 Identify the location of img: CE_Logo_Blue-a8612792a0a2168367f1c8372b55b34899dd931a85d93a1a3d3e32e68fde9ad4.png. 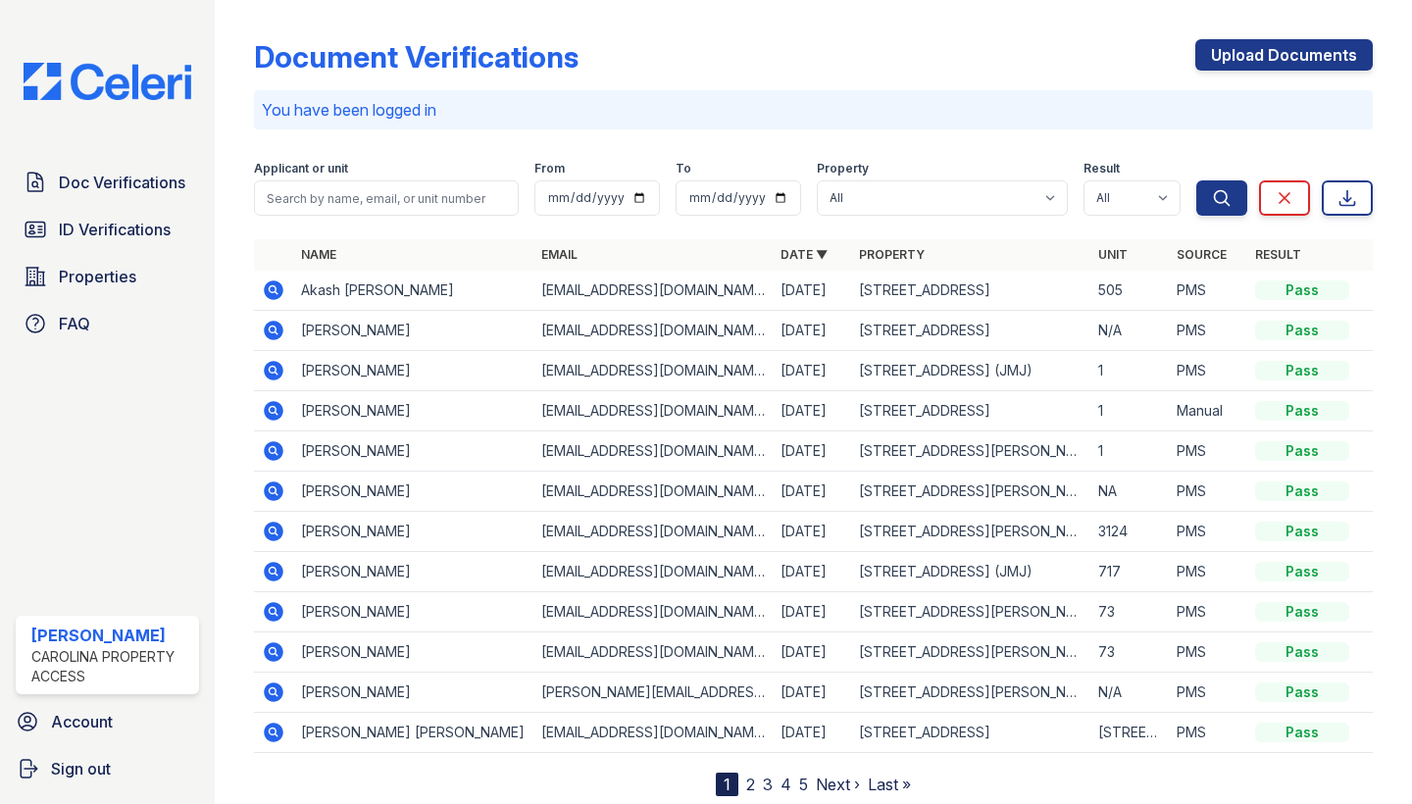
(107, 81).